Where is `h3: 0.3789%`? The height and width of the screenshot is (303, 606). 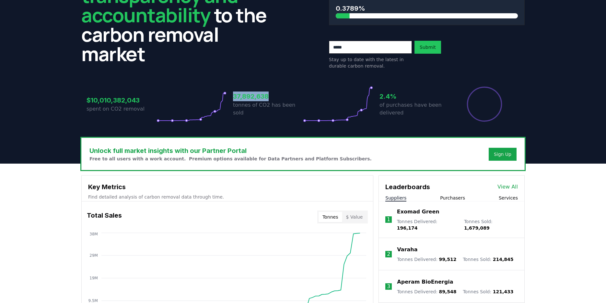
h3: 0.3789% is located at coordinates (426, 8).